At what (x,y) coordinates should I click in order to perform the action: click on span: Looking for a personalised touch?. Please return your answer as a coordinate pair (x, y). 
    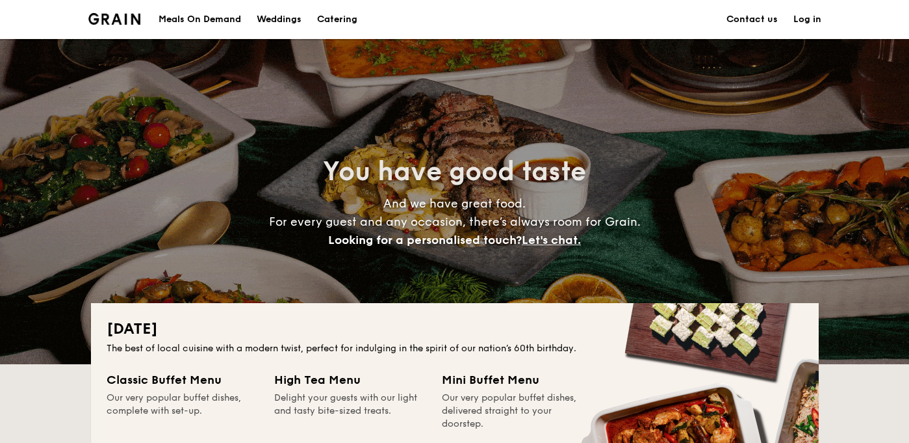
    Looking at the image, I should click on (425, 240).